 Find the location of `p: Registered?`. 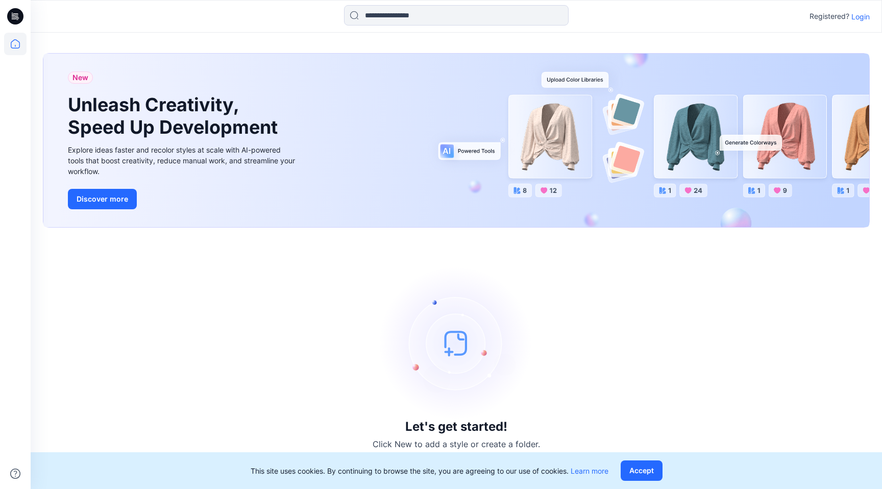

p: Registered? is located at coordinates (829, 16).